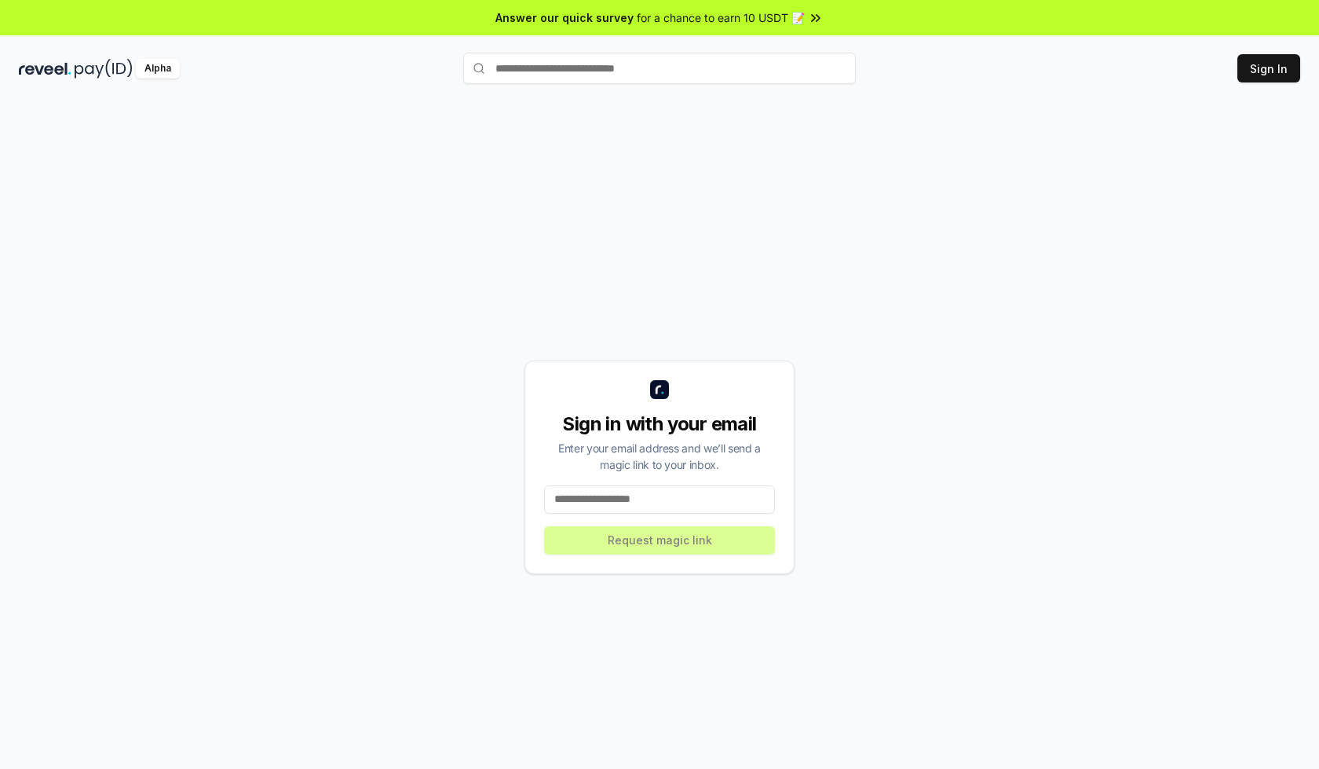 The width and height of the screenshot is (1319, 769). I want to click on button: Sign In, so click(1269, 68).